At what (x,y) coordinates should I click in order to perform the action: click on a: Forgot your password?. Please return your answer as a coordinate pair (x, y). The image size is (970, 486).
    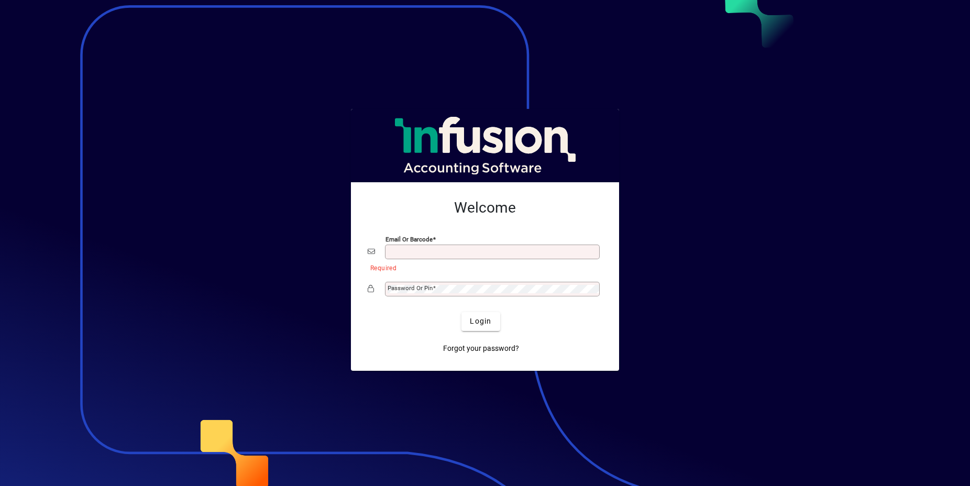
    Looking at the image, I should click on (481, 349).